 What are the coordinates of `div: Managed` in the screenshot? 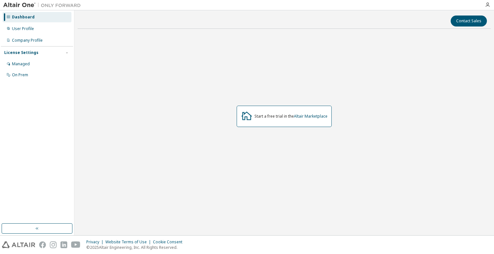 It's located at (21, 64).